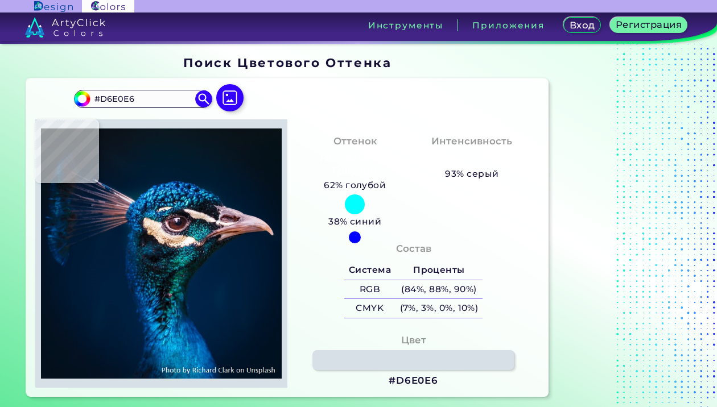  I want to click on h5: (84%, 88%, 90%), so click(439, 290).